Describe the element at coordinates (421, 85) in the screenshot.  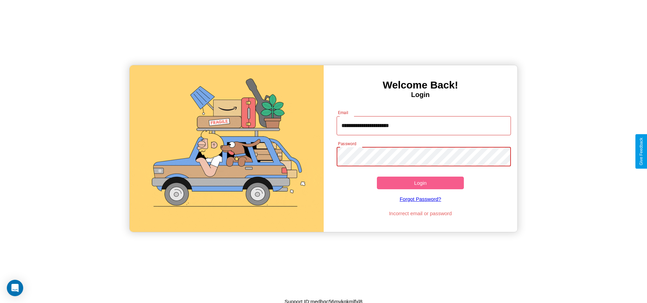
I see `h3: Welcome Back!` at that location.